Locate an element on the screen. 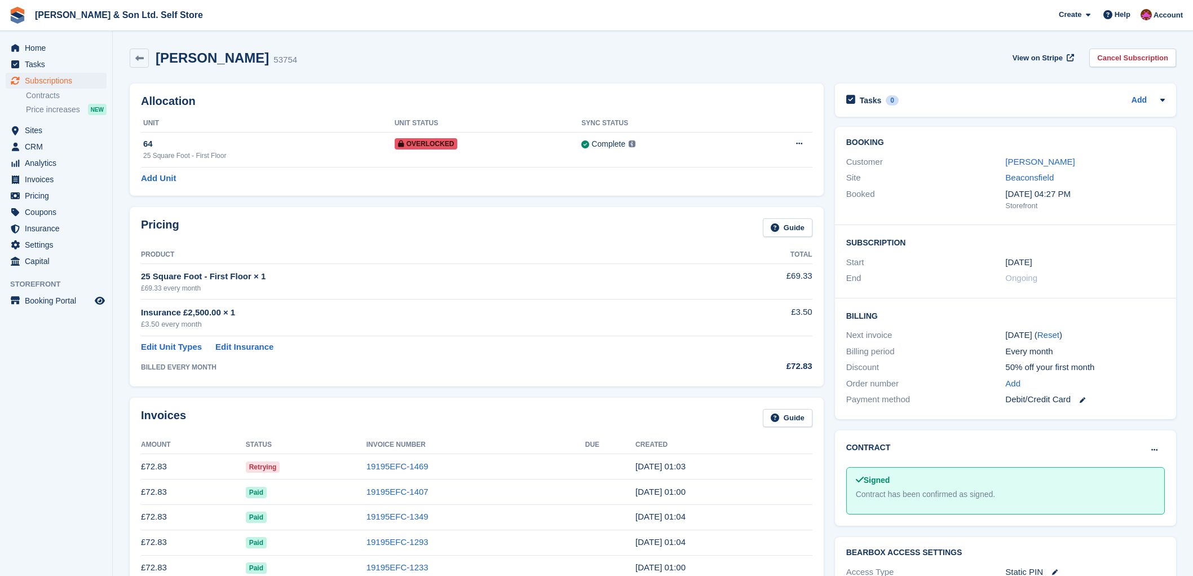  span: Insurance is located at coordinates (59, 228).